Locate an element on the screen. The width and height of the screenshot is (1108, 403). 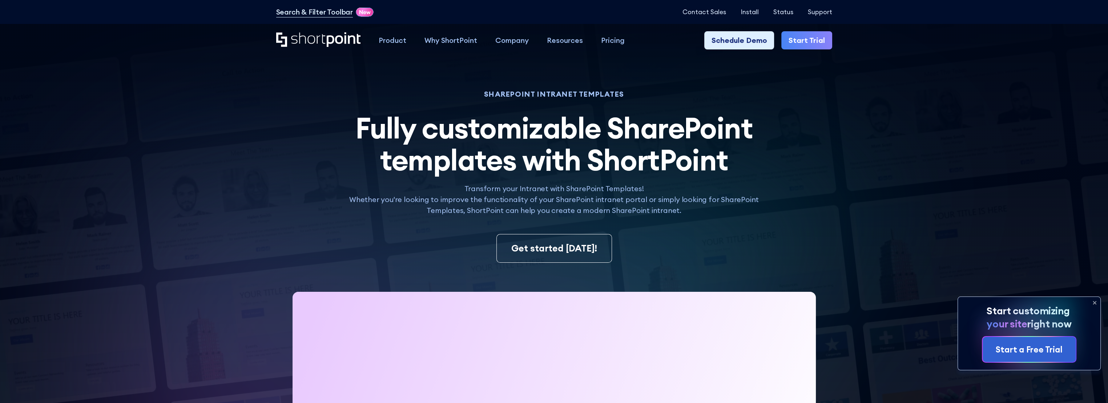
p: Transform your Intranet with SharePoint Templates! Whether you're looking to improve the function... is located at coordinates (554, 199).